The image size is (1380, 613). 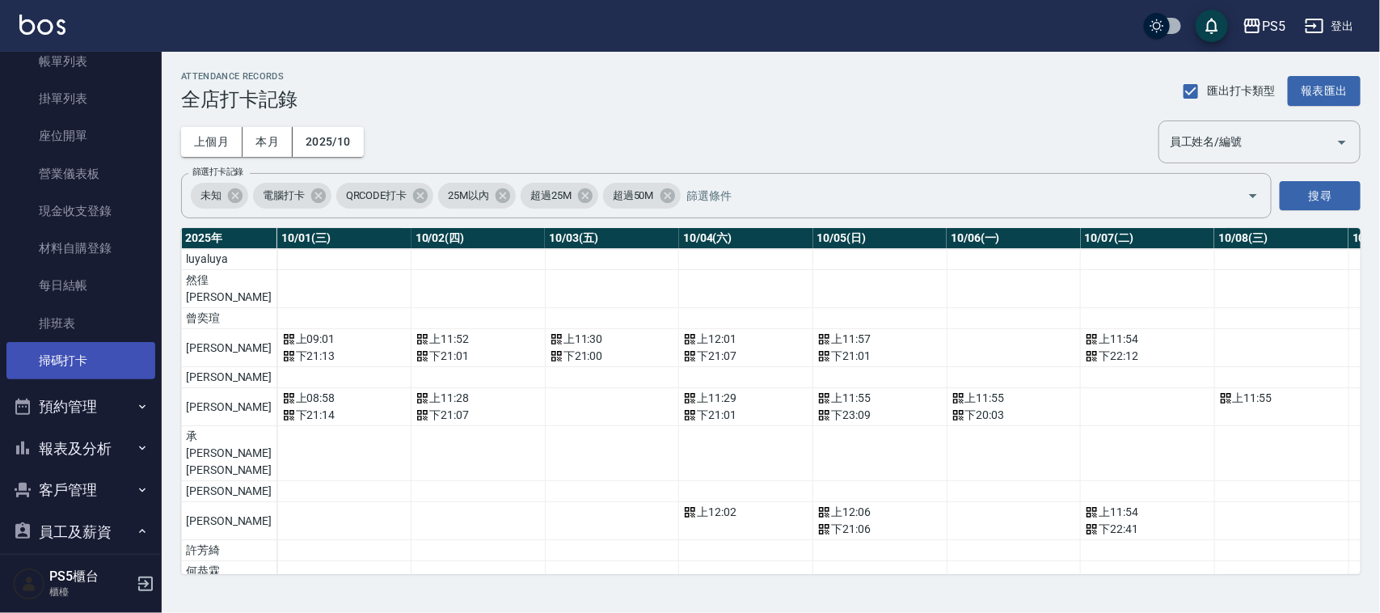 What do you see at coordinates (550, 196) in the screenshot?
I see `span: 超過25M` at bounding box center [550, 196].